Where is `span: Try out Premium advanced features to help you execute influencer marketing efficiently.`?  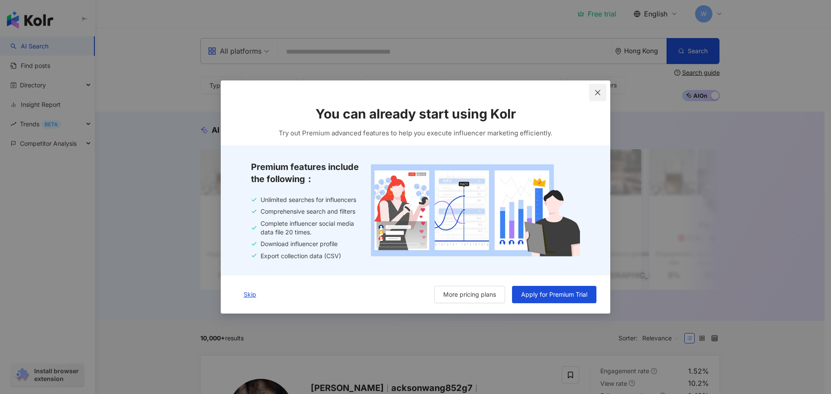 span: Try out Premium advanced features to help you execute influencer marketing efficiently. is located at coordinates (415, 133).